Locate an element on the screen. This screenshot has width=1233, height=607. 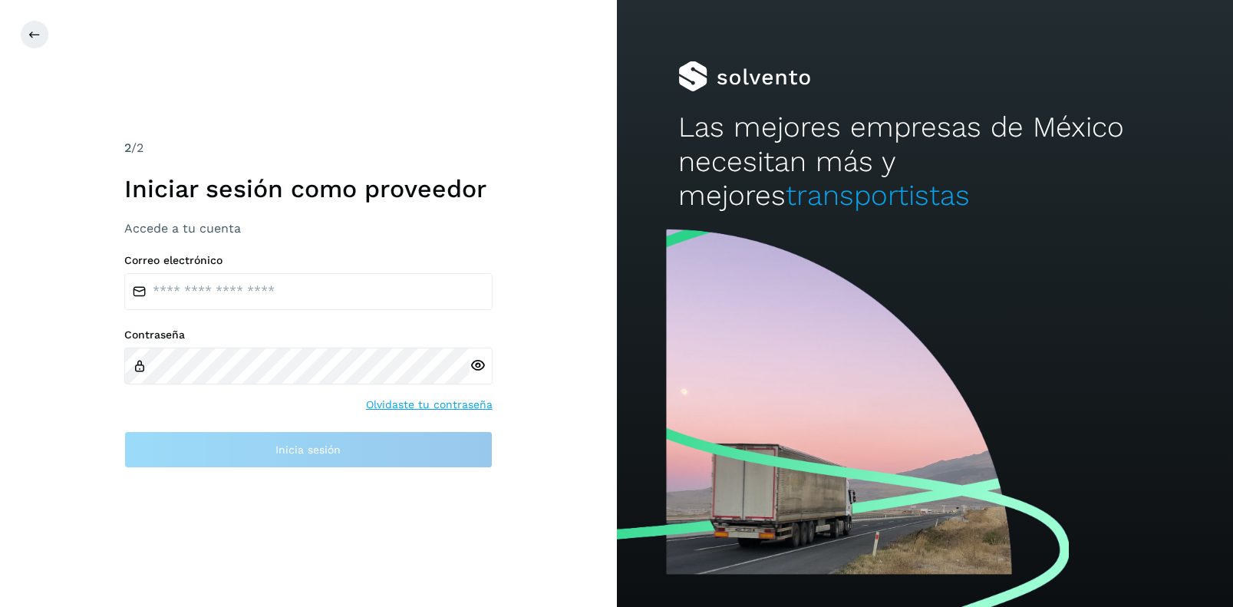
span: 2 is located at coordinates (127, 147).